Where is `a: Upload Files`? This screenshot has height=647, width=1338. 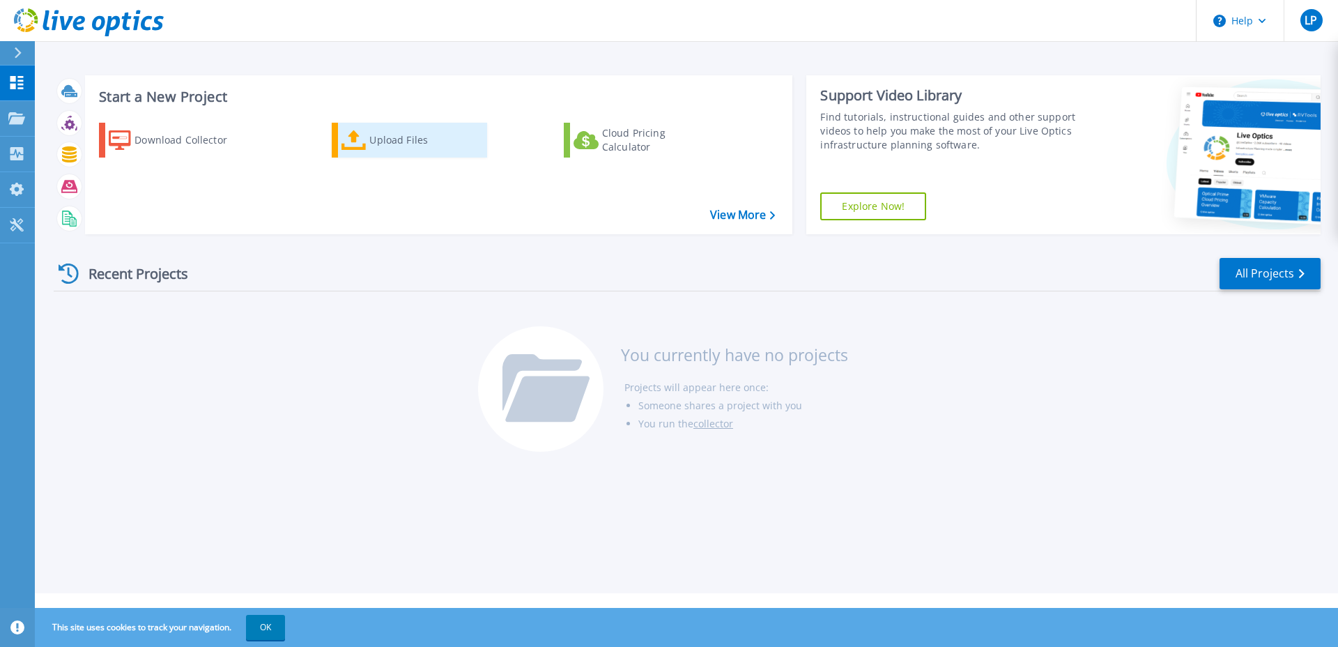 a: Upload Files is located at coordinates (409, 140).